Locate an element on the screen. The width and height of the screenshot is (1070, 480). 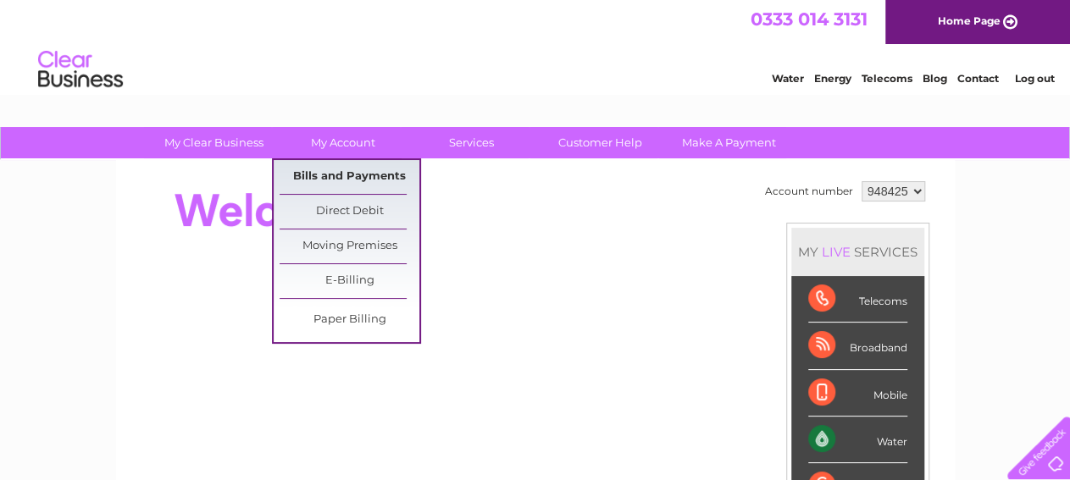
a: Water is located at coordinates (788, 78).